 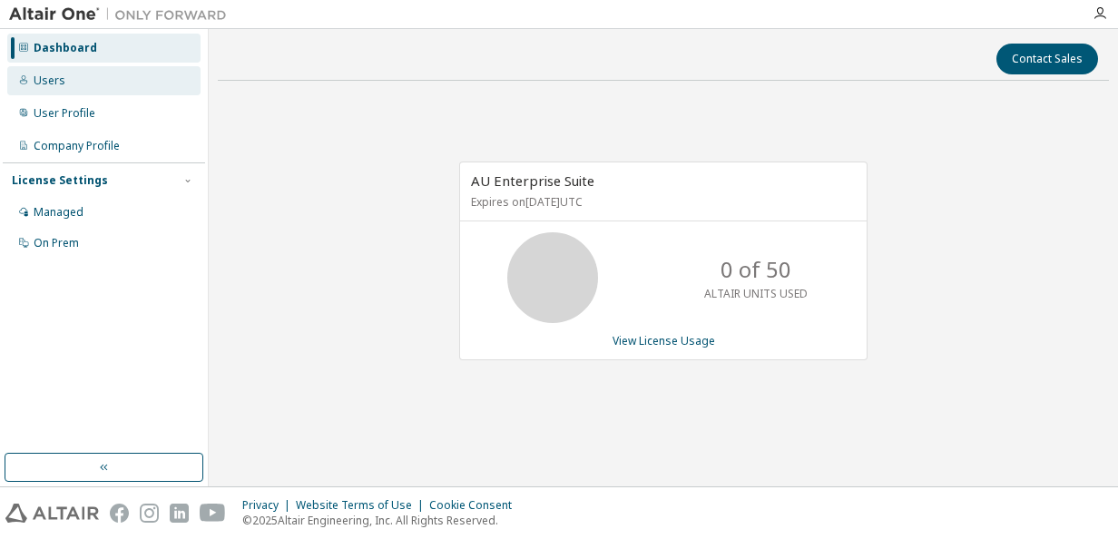 I want to click on div: License Settings, so click(x=60, y=181).